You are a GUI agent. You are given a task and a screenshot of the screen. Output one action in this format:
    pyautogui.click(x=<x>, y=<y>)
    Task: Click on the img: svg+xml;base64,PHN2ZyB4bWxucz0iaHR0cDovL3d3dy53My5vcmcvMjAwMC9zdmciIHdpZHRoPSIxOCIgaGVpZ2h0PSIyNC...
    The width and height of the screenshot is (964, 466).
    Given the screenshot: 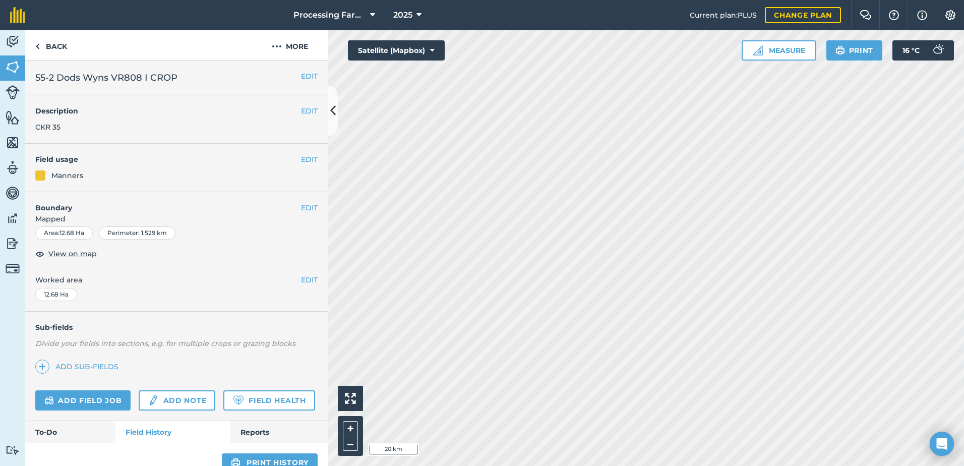 What is the action you would take?
    pyautogui.click(x=40, y=254)
    